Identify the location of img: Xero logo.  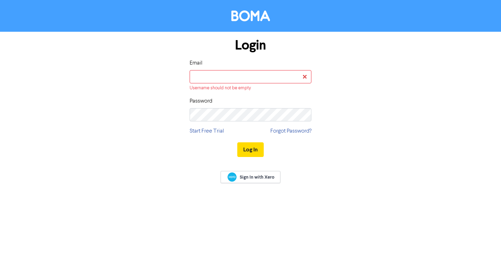
(232, 177).